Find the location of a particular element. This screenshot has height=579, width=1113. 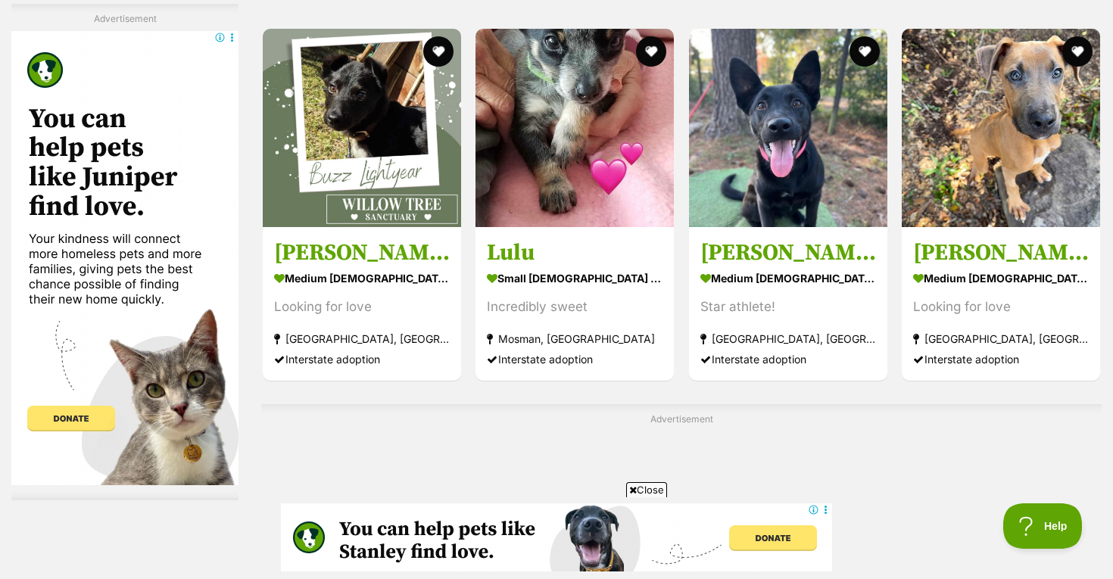

img: Albert - Mixed breed Dog is located at coordinates (1001, 128).